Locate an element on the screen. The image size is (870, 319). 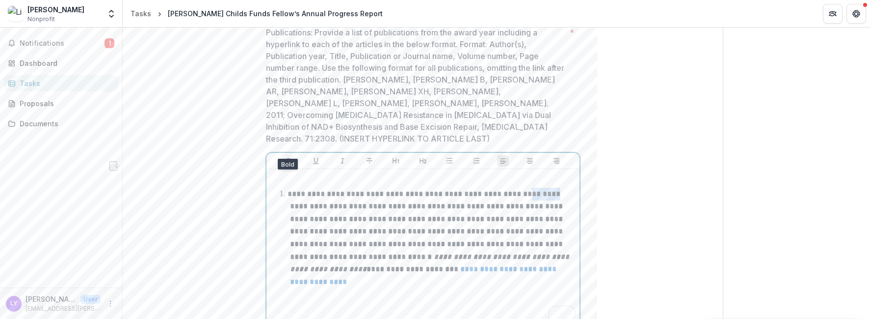
a: Dashboard is located at coordinates (61, 63).